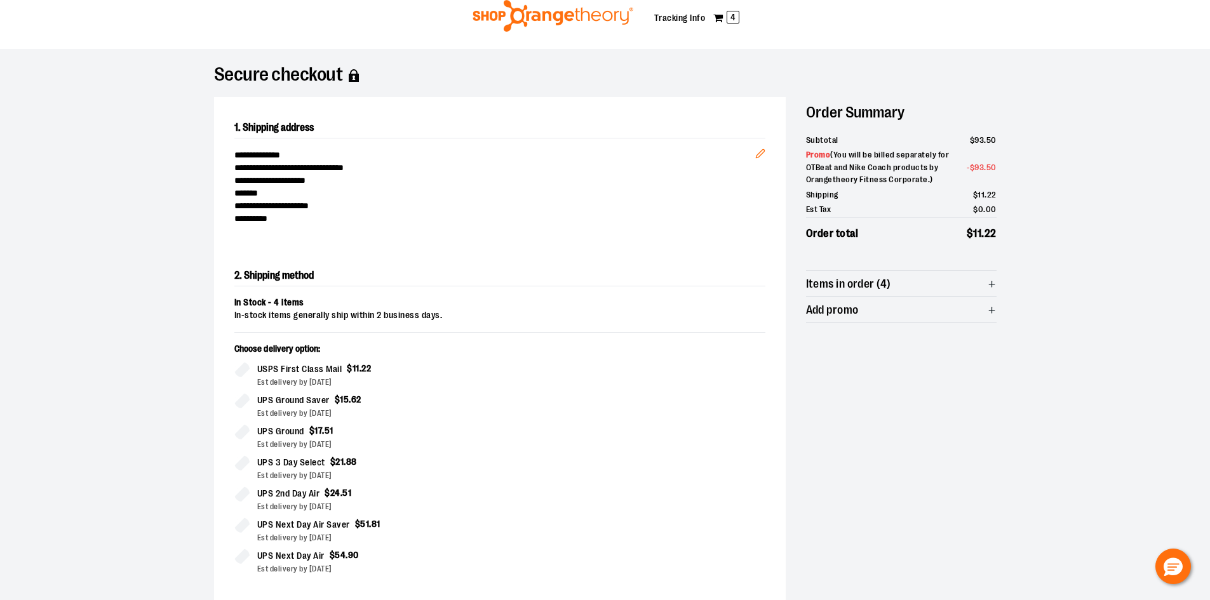 The width and height of the screenshot is (1210, 600). I want to click on button: Edit, so click(760, 151).